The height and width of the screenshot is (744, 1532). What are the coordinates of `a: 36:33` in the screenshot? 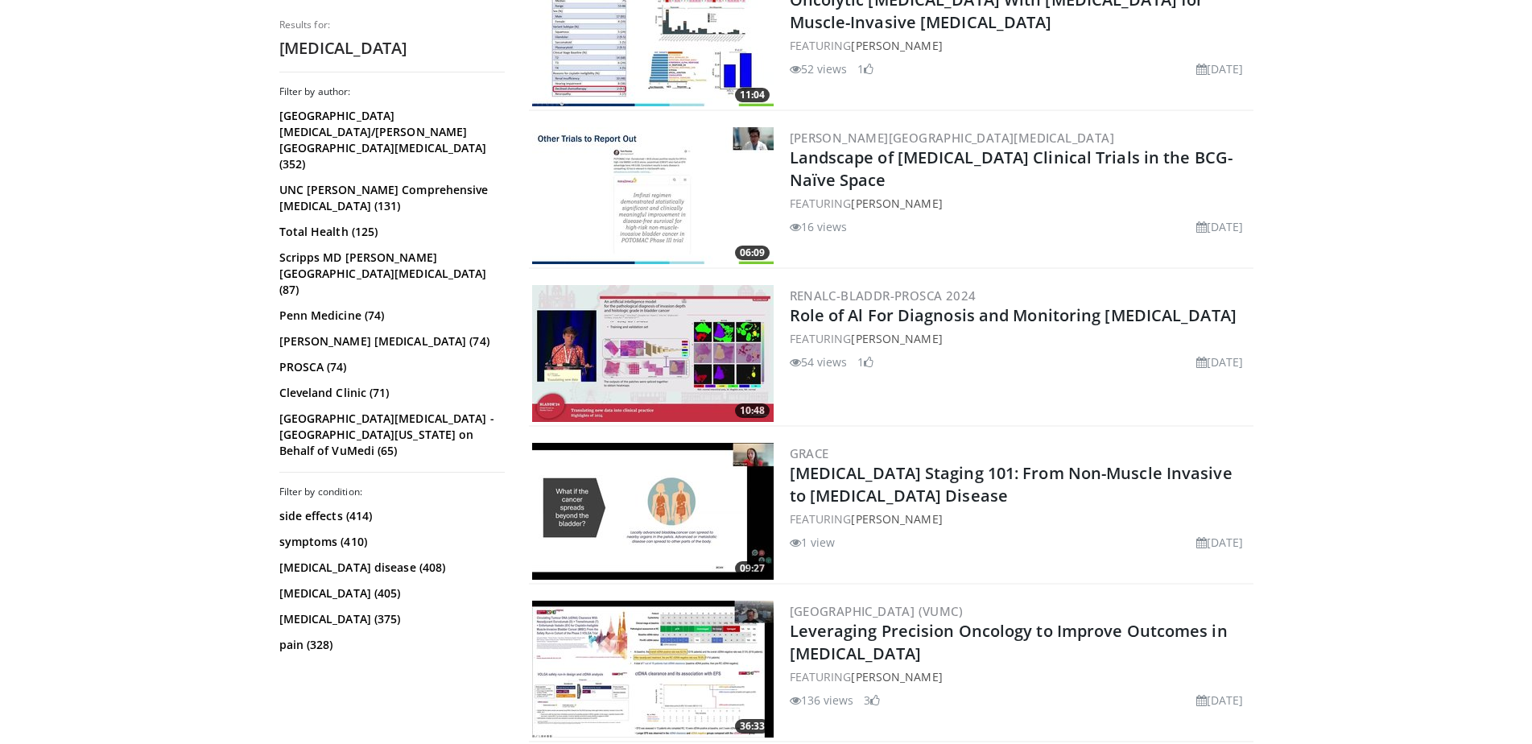 It's located at (653, 669).